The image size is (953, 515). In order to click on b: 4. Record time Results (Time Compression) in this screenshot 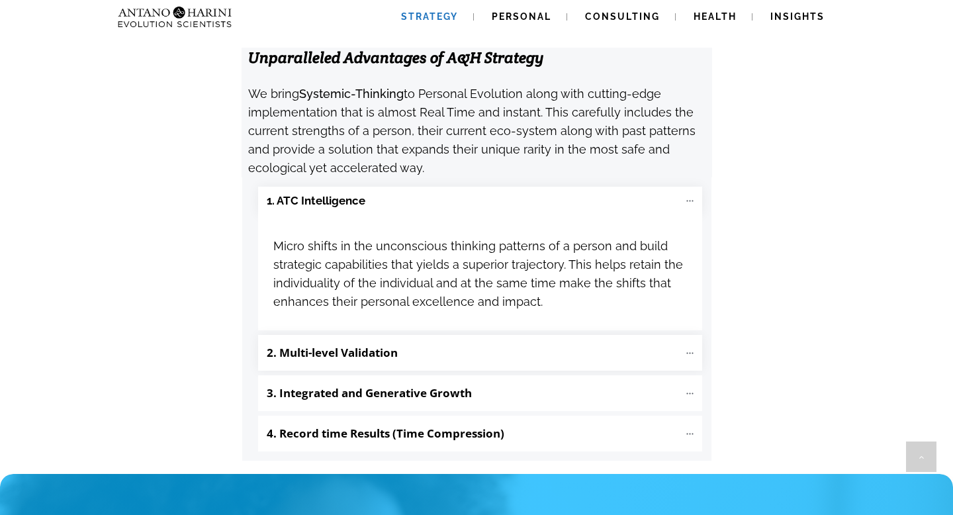, I will do `click(385, 433)`.